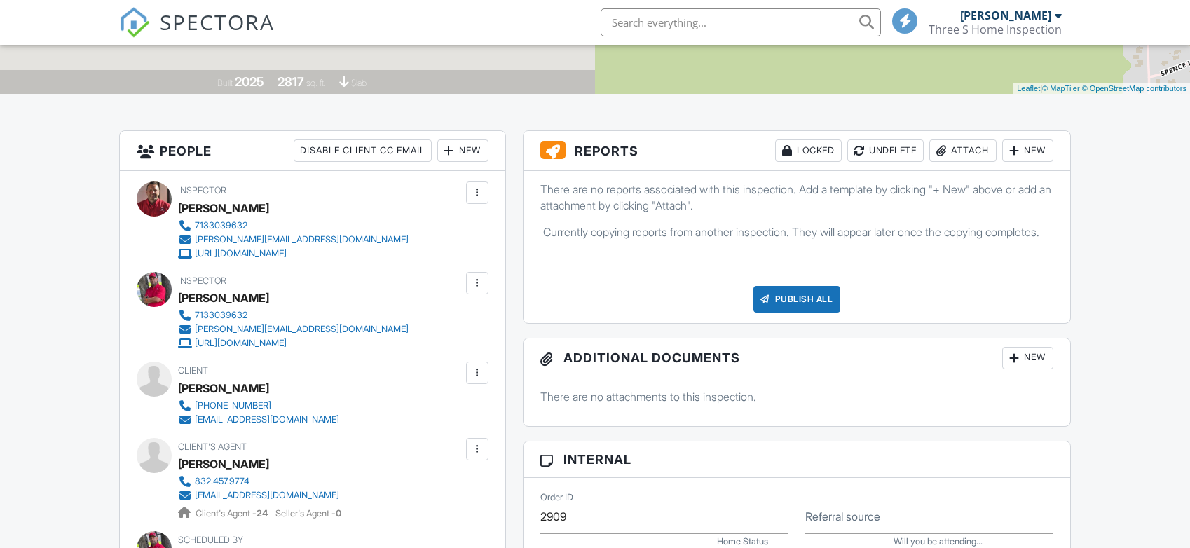  Describe the element at coordinates (1134, 88) in the screenshot. I see `a: © OpenStreetMap contributors` at that location.